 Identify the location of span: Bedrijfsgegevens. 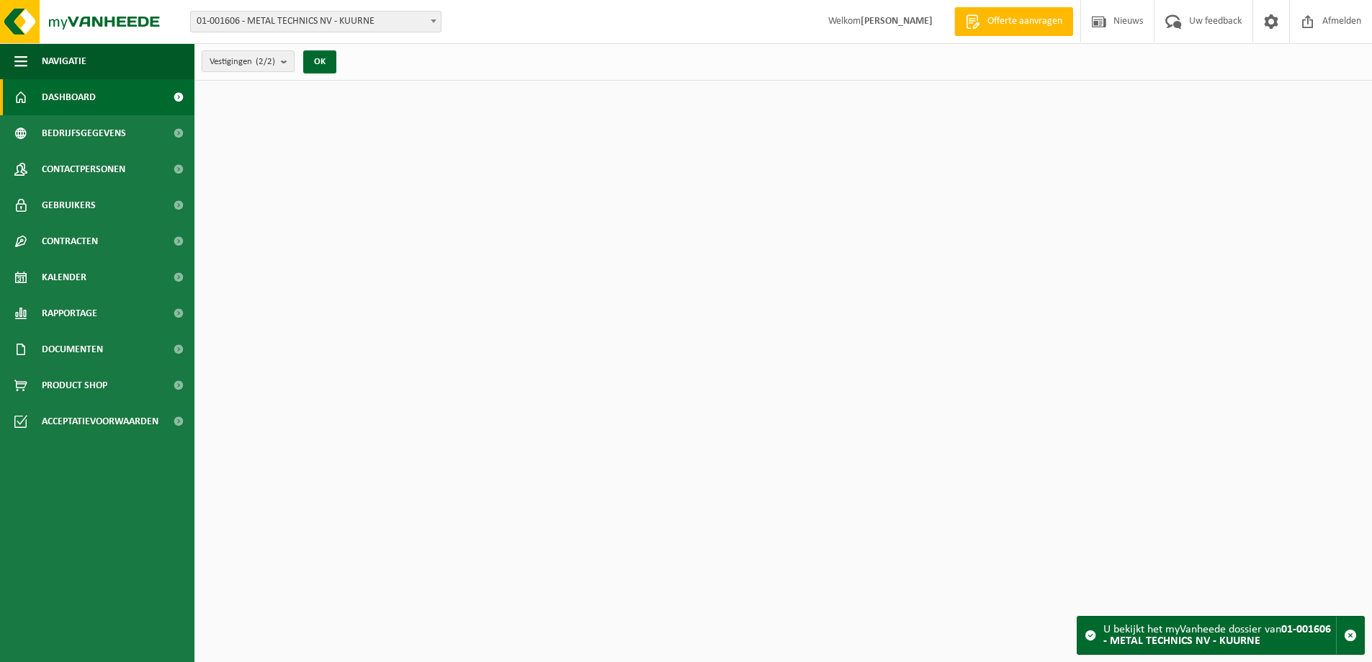
(84, 133).